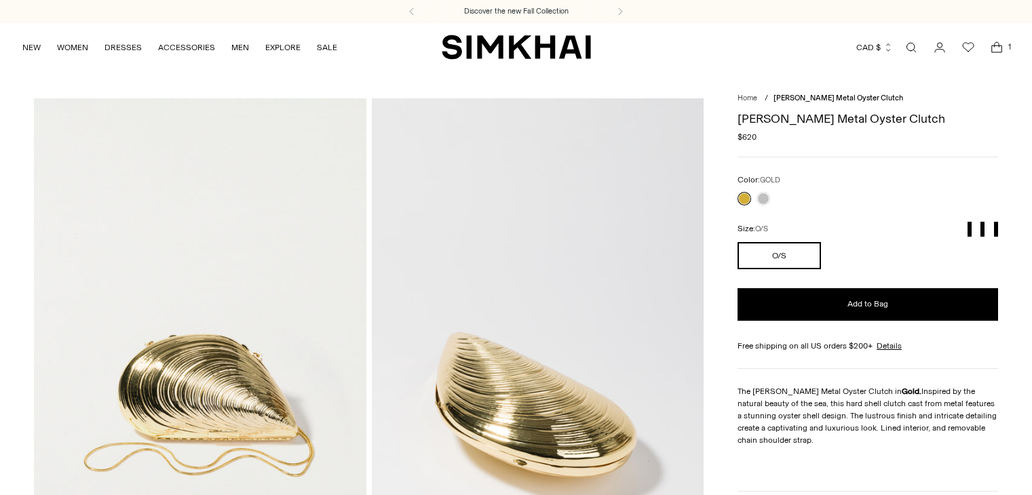 This screenshot has width=1032, height=495. What do you see at coordinates (762, 229) in the screenshot?
I see `span: O/S` at bounding box center [762, 229].